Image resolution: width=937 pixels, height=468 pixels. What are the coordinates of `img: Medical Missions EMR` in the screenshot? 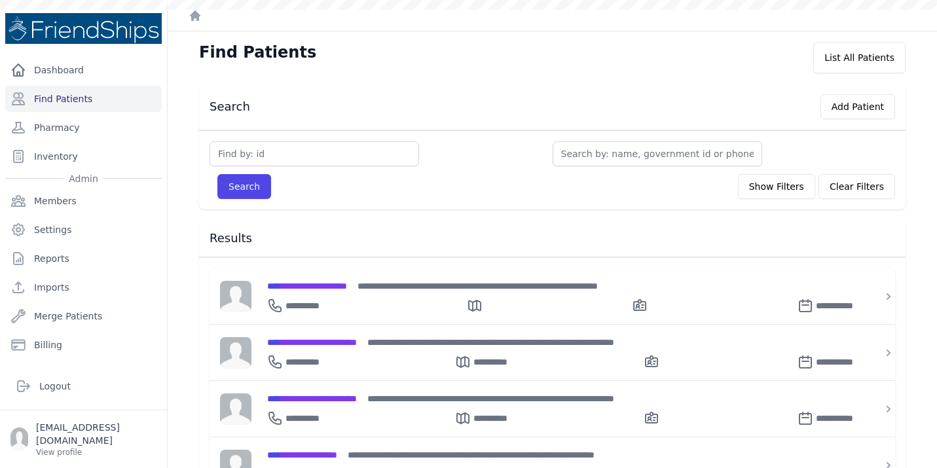 It's located at (83, 28).